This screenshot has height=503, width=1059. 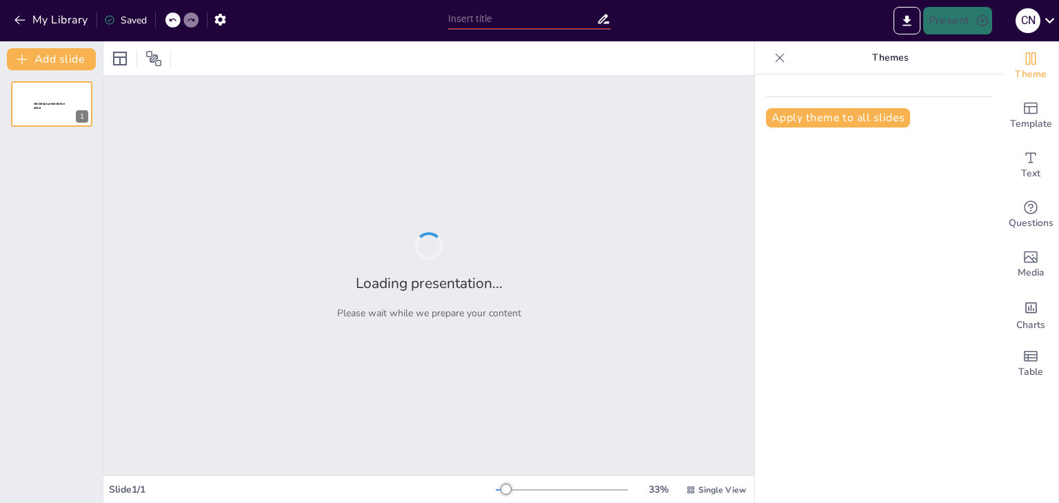 I want to click on span: Position, so click(x=154, y=59).